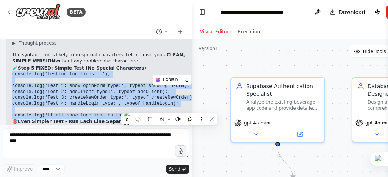 Image resolution: width=388 pixels, height=177 pixels. What do you see at coordinates (82, 68) in the screenshot?
I see `strong: Step 5 FIXED: Simple Test (No Special Characters)` at bounding box center [82, 68].